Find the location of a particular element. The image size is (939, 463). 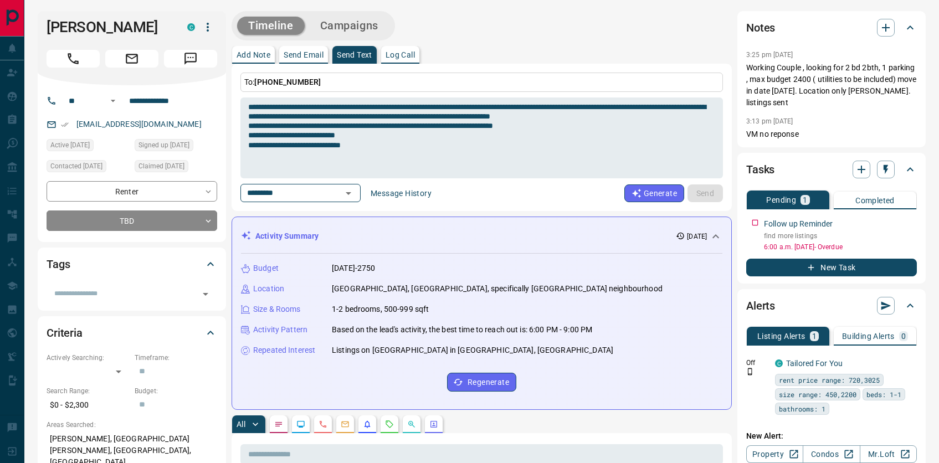

p: New Alert: is located at coordinates (831, 436).